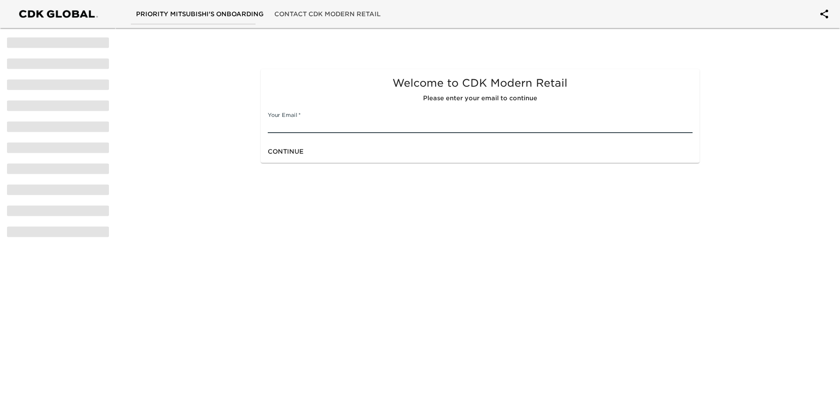 This screenshot has height=394, width=840. Describe the element at coordinates (480, 83) in the screenshot. I see `h5: Welcome to CDK Modern Retail` at that location.